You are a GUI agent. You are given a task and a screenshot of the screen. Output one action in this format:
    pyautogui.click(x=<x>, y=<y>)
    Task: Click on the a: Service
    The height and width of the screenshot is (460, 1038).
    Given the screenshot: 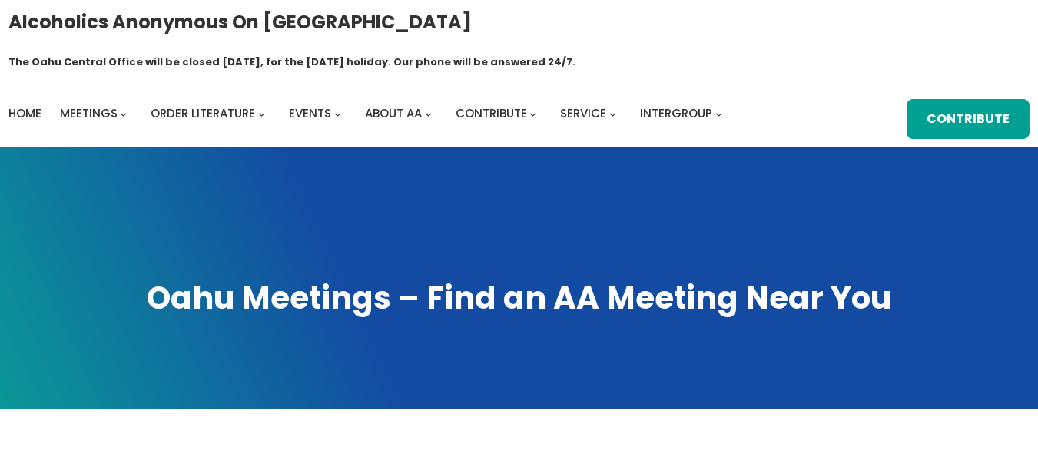 What is the action you would take?
    pyautogui.click(x=583, y=114)
    